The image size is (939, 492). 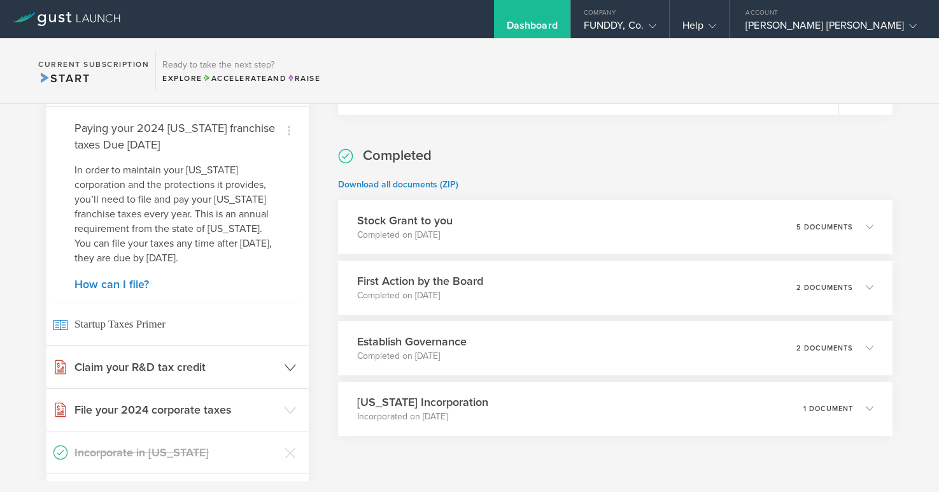 What do you see at coordinates (64, 78) in the screenshot?
I see `span: Start` at bounding box center [64, 78].